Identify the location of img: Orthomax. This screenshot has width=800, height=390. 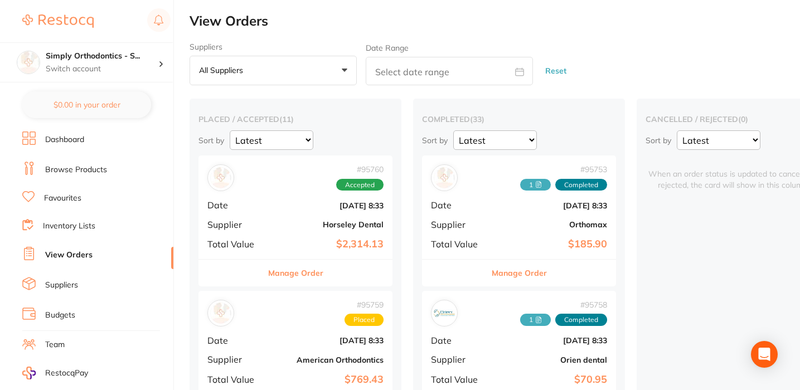
(444, 178).